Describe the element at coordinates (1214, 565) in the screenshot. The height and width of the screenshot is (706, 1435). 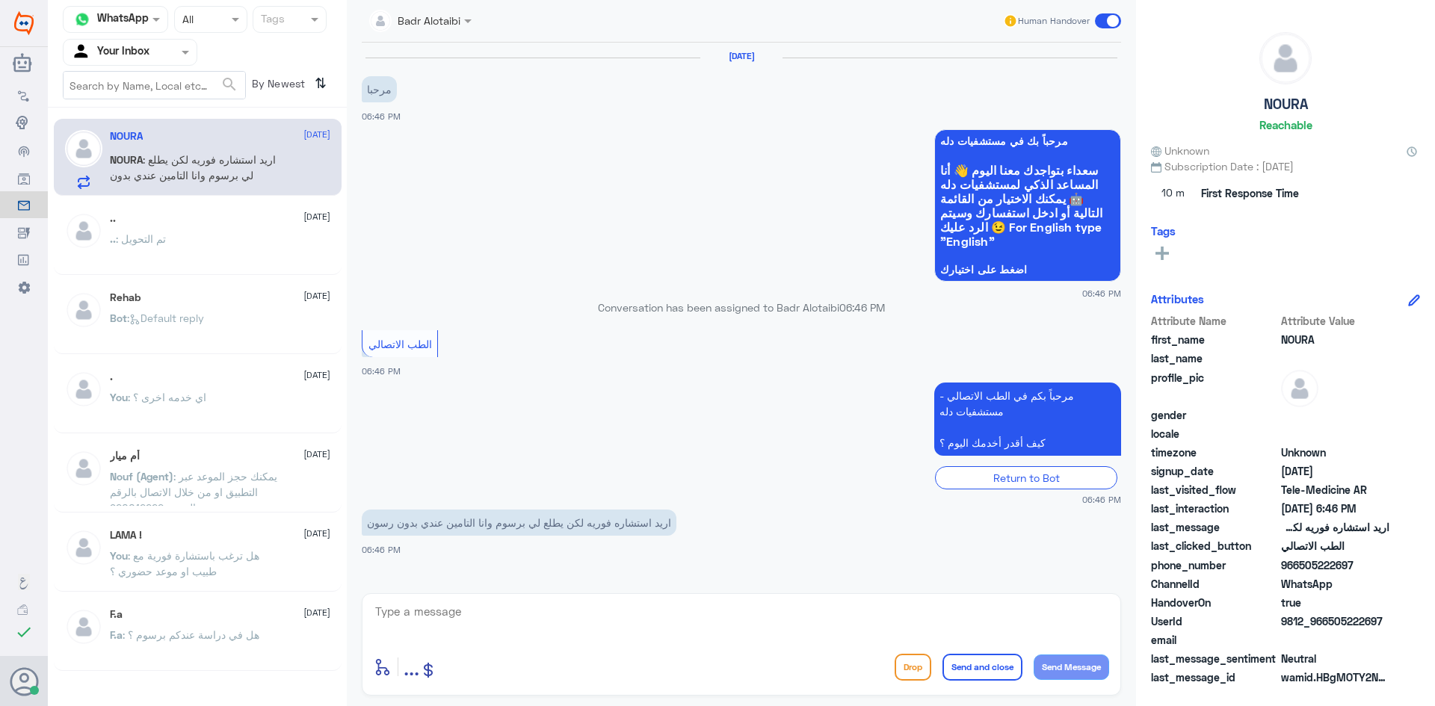
I see `span: phone_number` at that location.